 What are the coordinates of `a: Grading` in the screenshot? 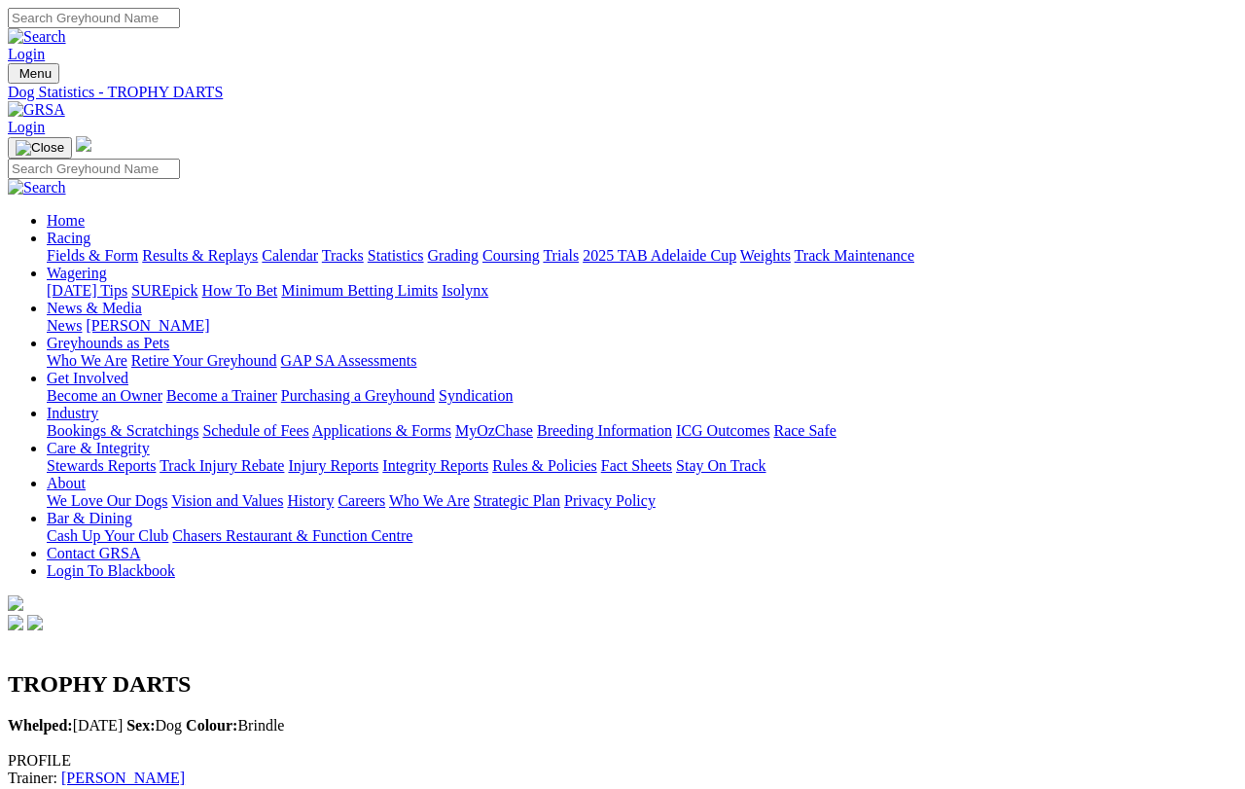 It's located at (453, 255).